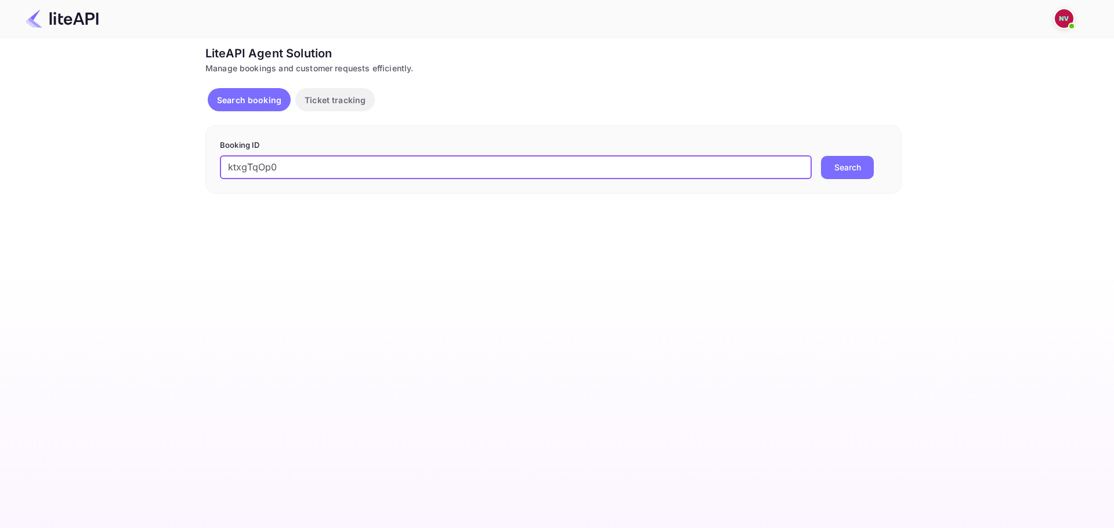 Image resolution: width=1114 pixels, height=528 pixels. What do you see at coordinates (62, 19) in the screenshot?
I see `img: LiteAPI Logo` at bounding box center [62, 19].